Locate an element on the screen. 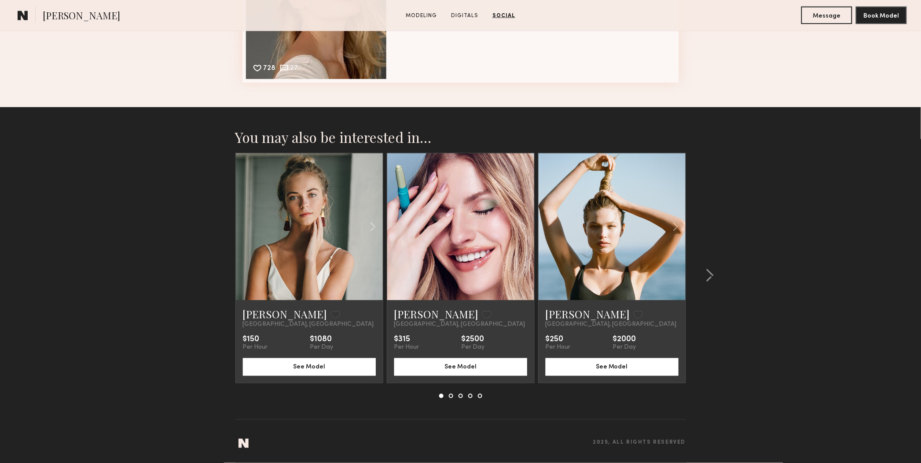 This screenshot has width=921, height=463. button: Book Model is located at coordinates (881, 15).